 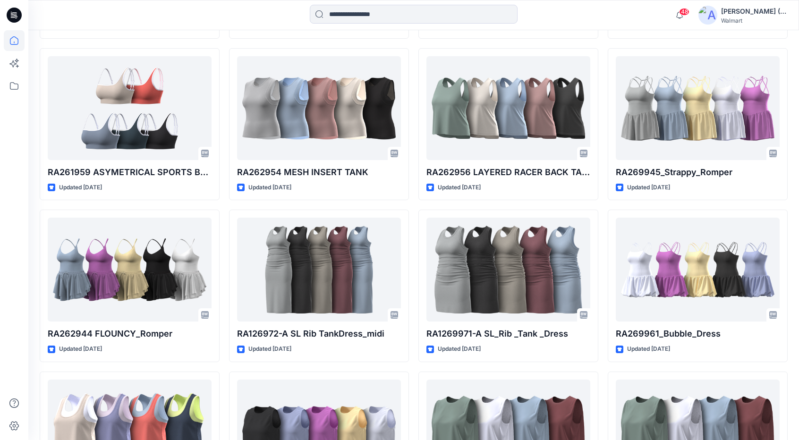 What do you see at coordinates (708, 15) in the screenshot?
I see `img: avatar` at bounding box center [708, 15].